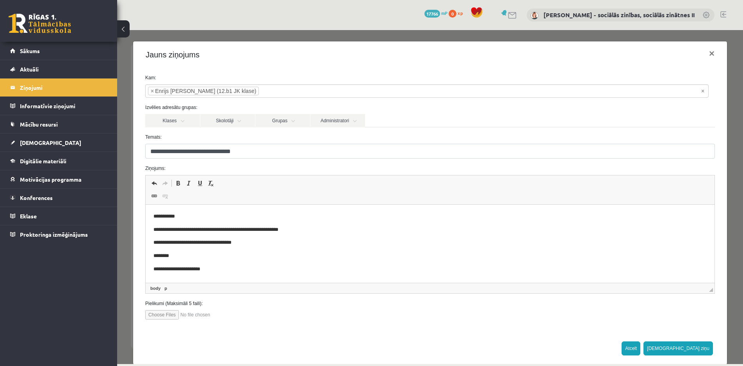  Describe the element at coordinates (55, 25) in the screenshot. I see `h4: Jauns ziņojums` at that location.